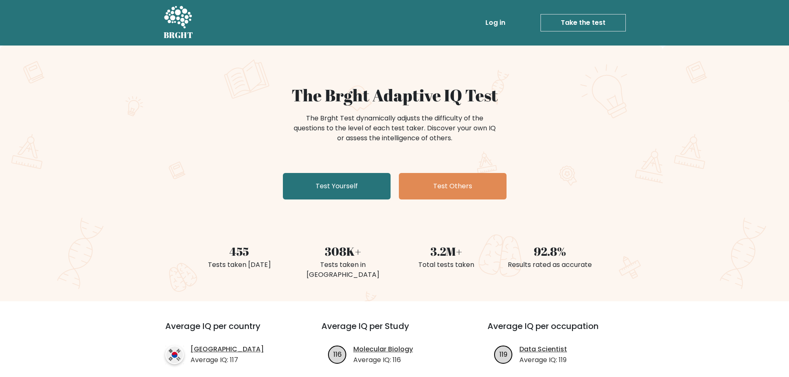 The width and height of the screenshot is (789, 377). Describe the element at coordinates (383, 349) in the screenshot. I see `a: Molecular Biology` at that location.